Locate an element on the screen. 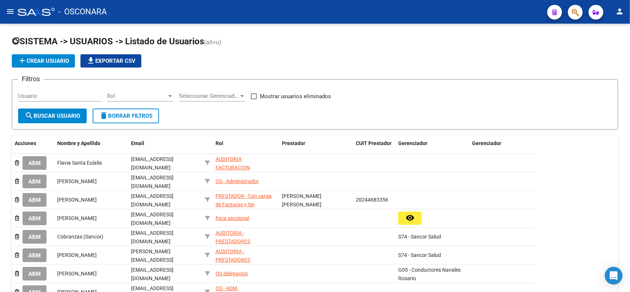 This screenshot has width=630, height=292. span: Mostrar usuarios eliminados is located at coordinates (295, 96).